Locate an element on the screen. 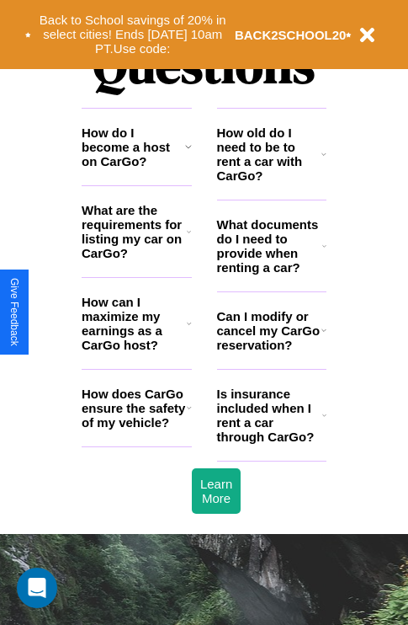  h3: How do I become a host on CarGo? is located at coordinates (133, 147).